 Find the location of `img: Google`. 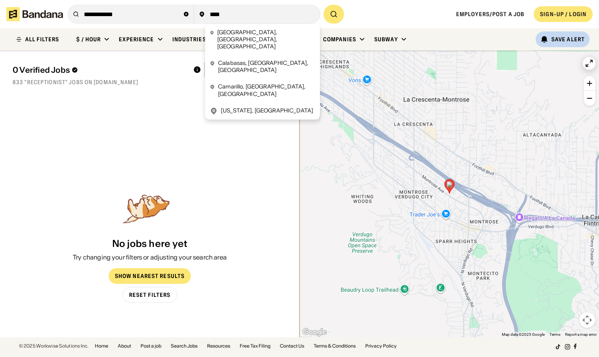

img: Google is located at coordinates (314, 333).